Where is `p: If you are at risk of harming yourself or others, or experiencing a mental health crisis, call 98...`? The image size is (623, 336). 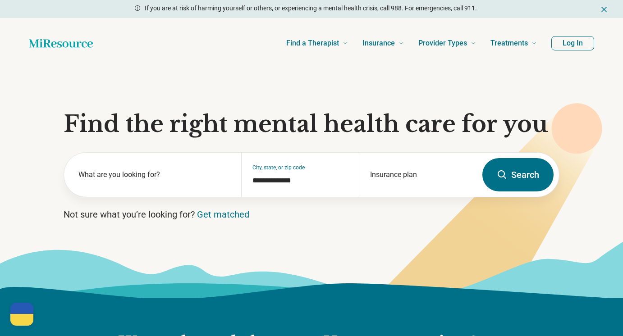
p: If you are at risk of harming yourself or others, or experiencing a mental health crisis, call 98... is located at coordinates (311, 8).